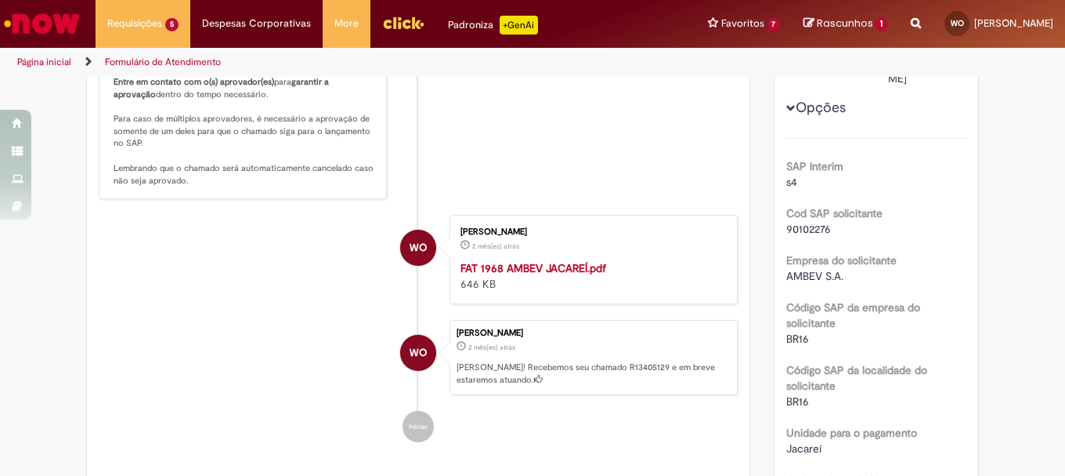 Image resolution: width=1065 pixels, height=476 pixels. What do you see at coordinates (355, 62) in the screenshot?
I see `ul: Trilhas de página` at bounding box center [355, 62].